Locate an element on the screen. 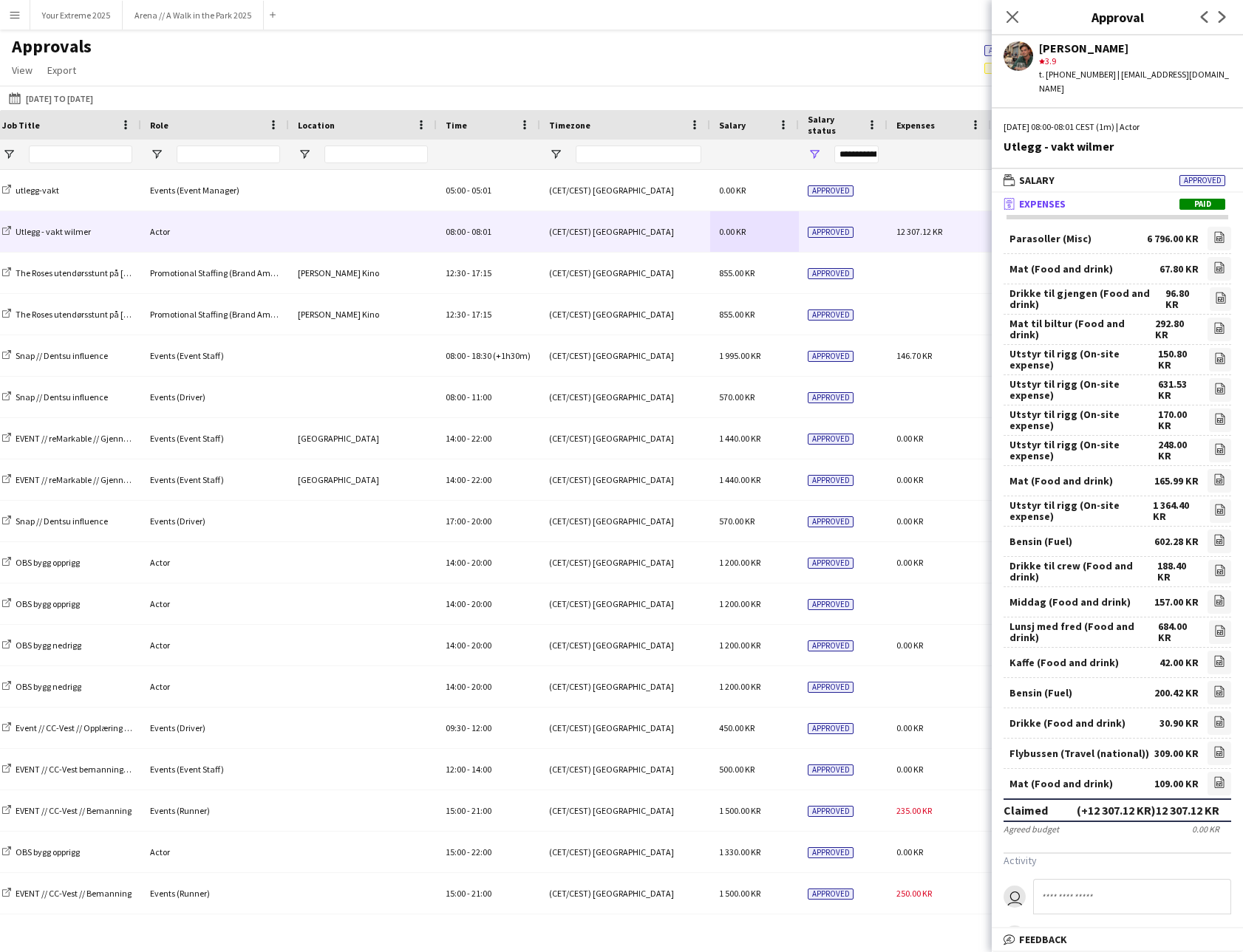 This screenshot has height=952, width=1243. a: utlegg-vakt is located at coordinates (31, 190).